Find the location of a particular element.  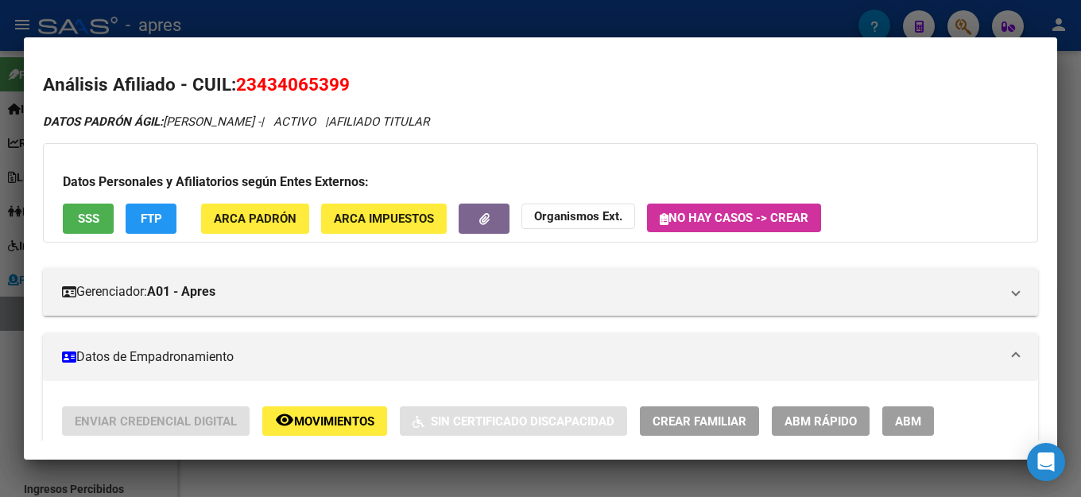

h3: Datos Personales y Afiliatorios según Entes Externos: is located at coordinates (541, 182).